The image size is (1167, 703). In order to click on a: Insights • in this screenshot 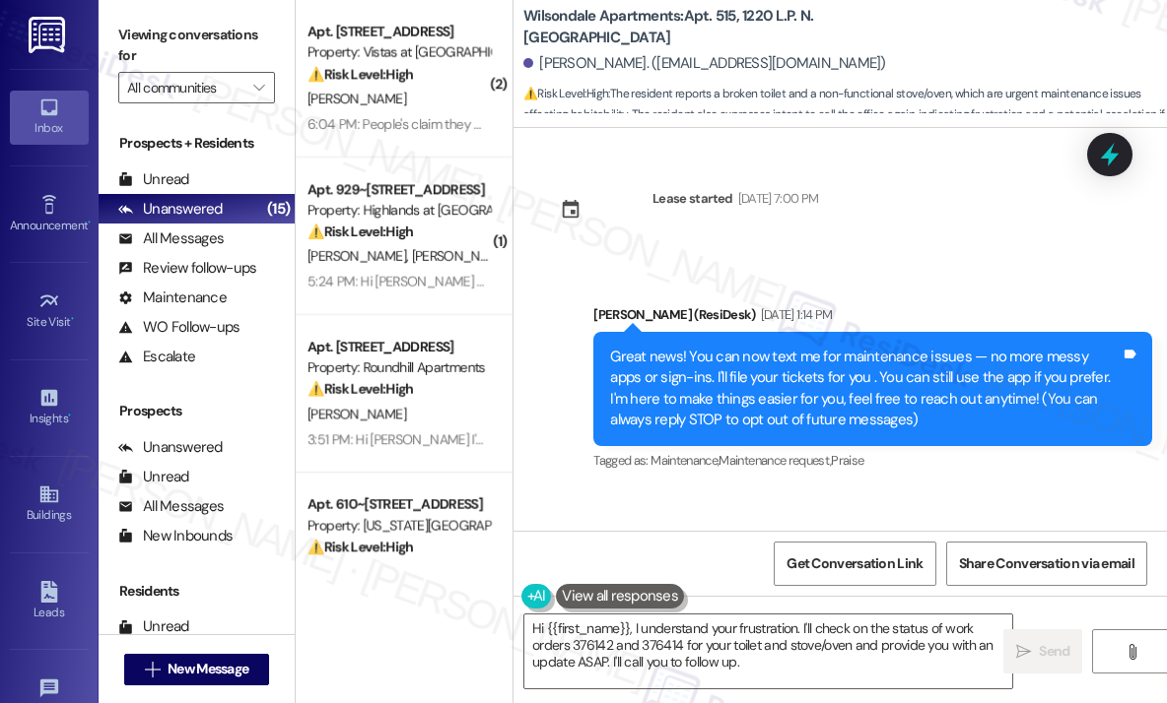, I will do `click(49, 408)`.